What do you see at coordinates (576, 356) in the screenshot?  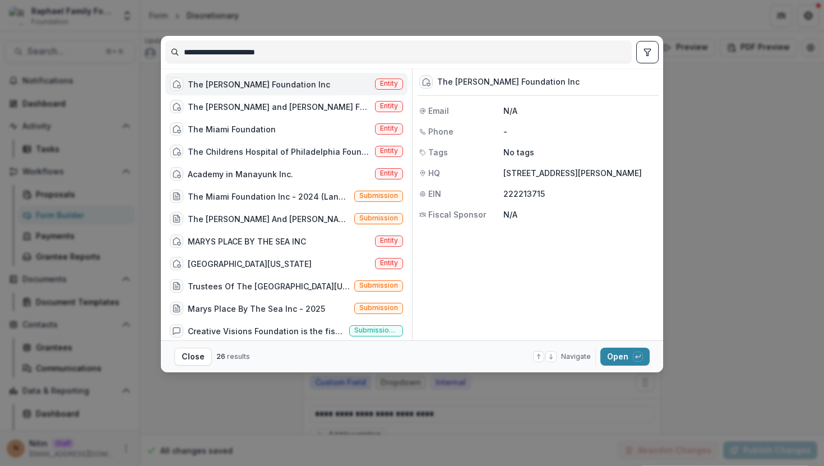 I see `span: Navigate` at bounding box center [576, 356].